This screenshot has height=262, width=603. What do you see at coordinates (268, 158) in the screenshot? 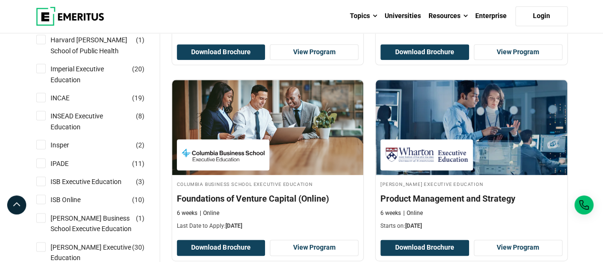
I see `a: Finance Course by Columbia Business School Executive Education - September 11, 2025 Columbia Busi...` at bounding box center [268, 158].